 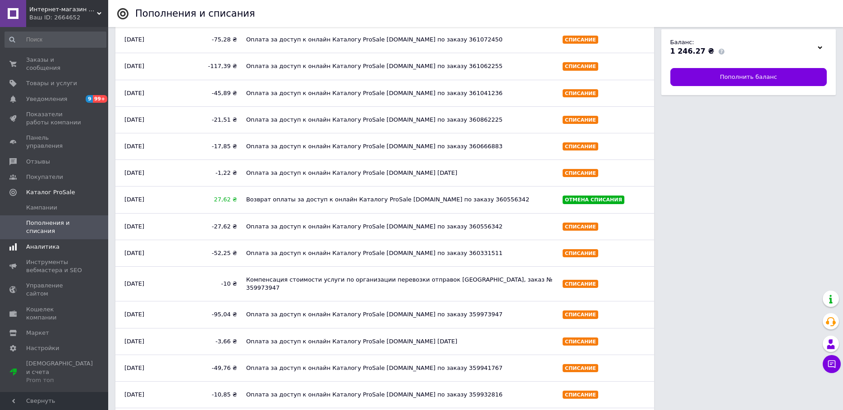 What do you see at coordinates (55, 227) in the screenshot?
I see `span: Пополнения и списания` at bounding box center [55, 227].